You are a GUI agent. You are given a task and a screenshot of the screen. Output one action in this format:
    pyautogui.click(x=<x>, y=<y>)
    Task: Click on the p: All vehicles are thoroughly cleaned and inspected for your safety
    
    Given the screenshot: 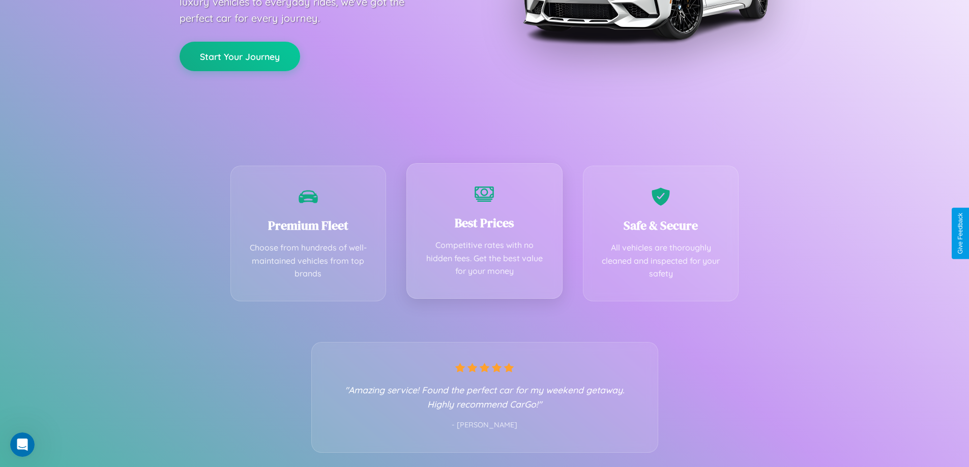 What is the action you would take?
    pyautogui.click(x=661, y=261)
    